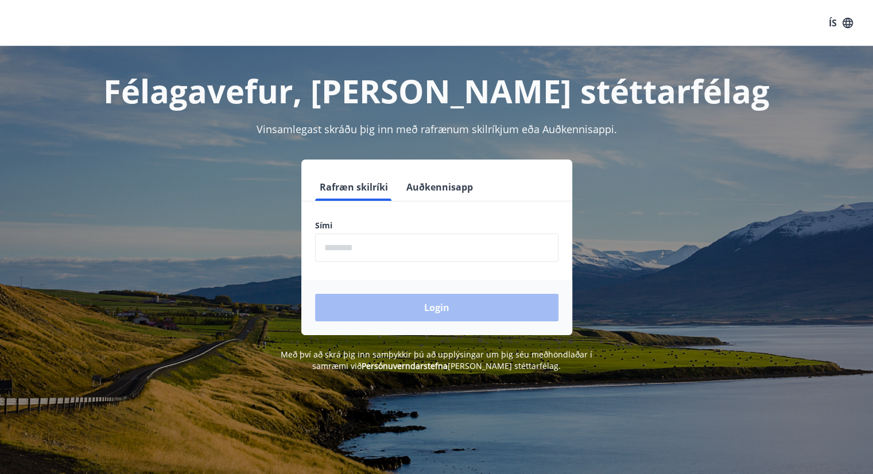 Image resolution: width=873 pixels, height=474 pixels. I want to click on button: Auðkennisapp, so click(439, 187).